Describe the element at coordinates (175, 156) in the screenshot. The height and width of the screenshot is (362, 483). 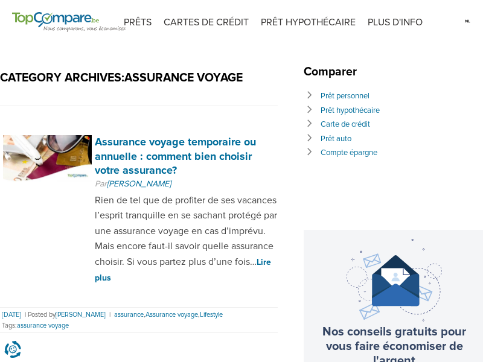
I see `a: Assurance voyage temporaire ou annuelle : comment bien choisir votre assurance?` at that location.